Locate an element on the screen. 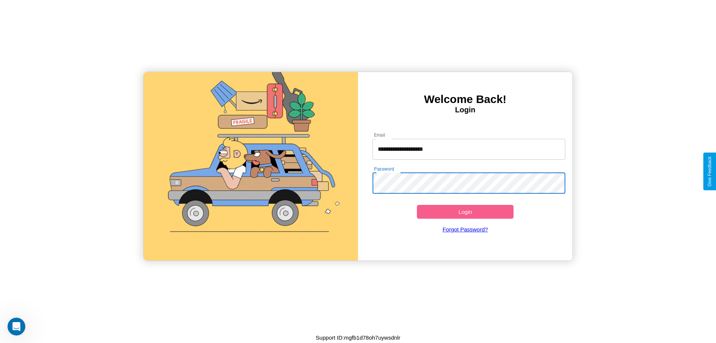 The image size is (716, 343). h4: Login is located at coordinates (465, 110).